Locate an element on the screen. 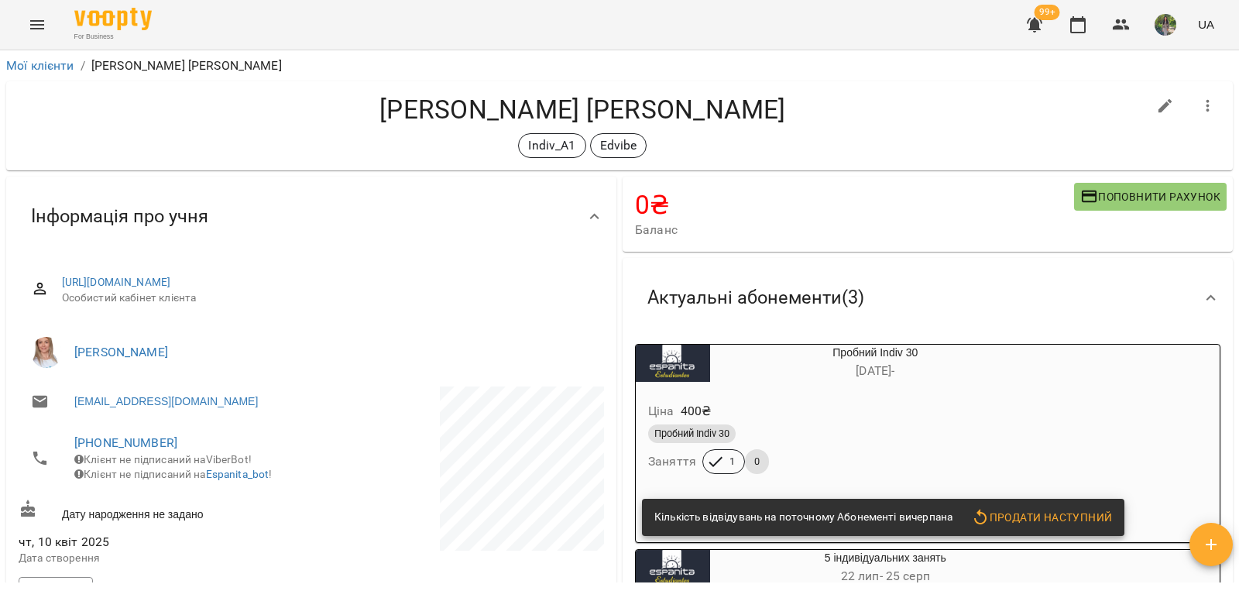 Image resolution: width=1239 pixels, height=591 pixels. span: Клієнт не підписаний на ViberBot! is located at coordinates (163, 459).